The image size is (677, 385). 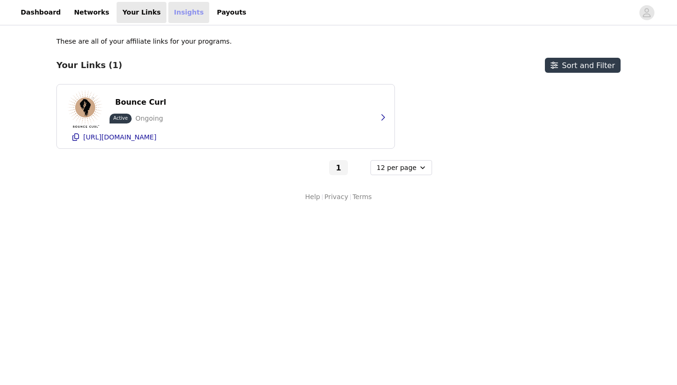 I want to click on a: Networks, so click(x=91, y=12).